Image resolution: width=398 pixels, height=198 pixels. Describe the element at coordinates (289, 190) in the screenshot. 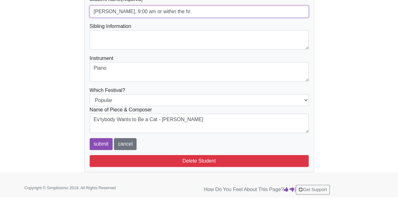

I see `p: How Do You Feel About This Page? |` at that location.